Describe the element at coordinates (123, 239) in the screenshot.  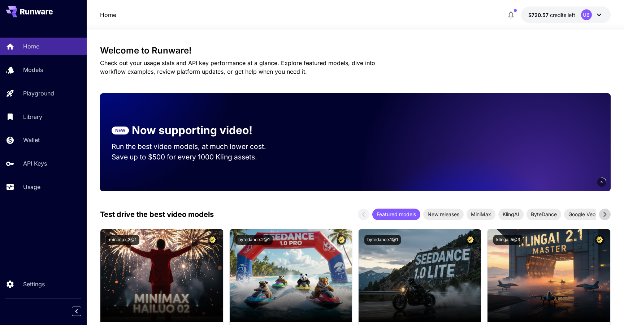
I see `button: minimax:3@1` at that location.